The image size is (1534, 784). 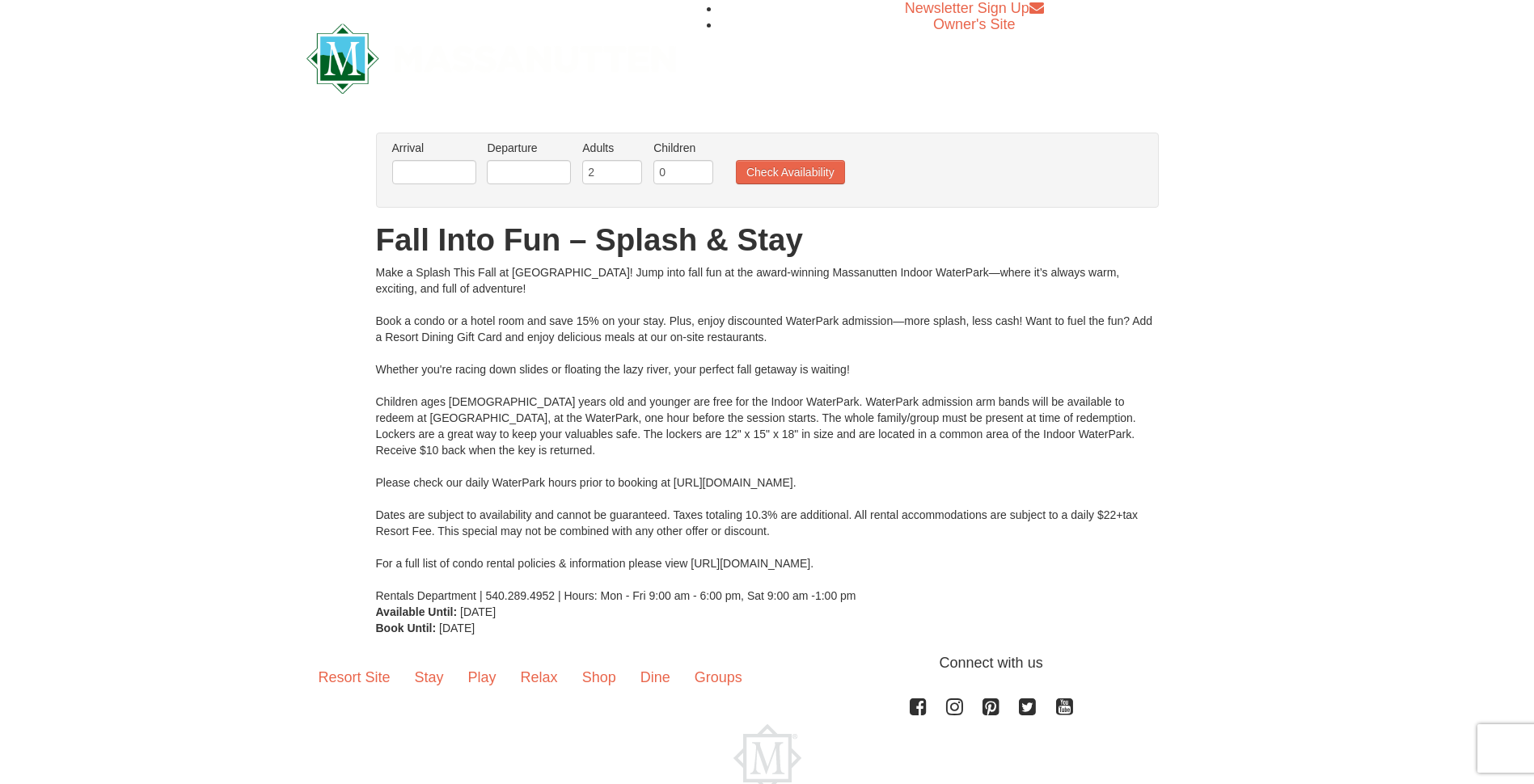 What do you see at coordinates (491, 58) in the screenshot?
I see `img: Massanutten Resort Logo` at bounding box center [491, 58].